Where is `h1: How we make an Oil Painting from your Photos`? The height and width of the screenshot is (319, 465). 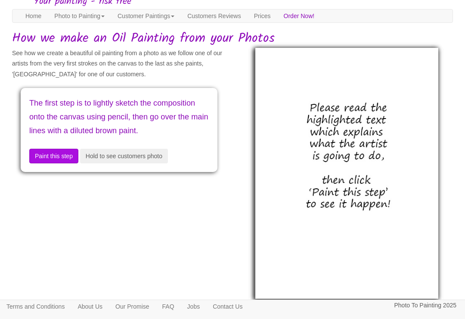 h1: How we make an Oil Painting from your Photos is located at coordinates (232, 38).